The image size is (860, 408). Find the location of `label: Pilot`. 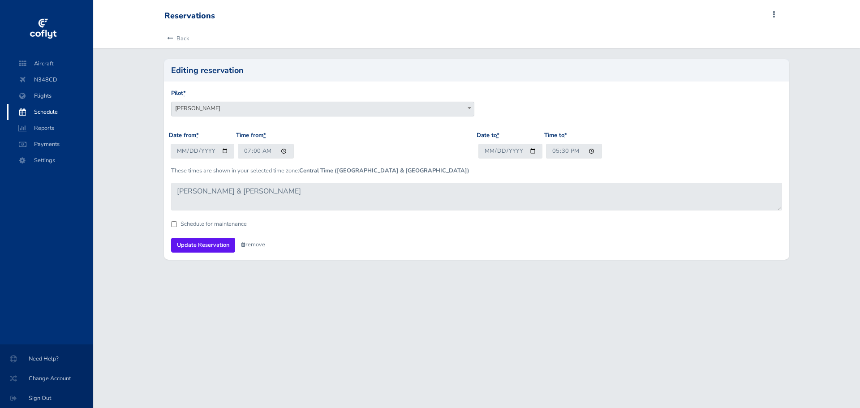

label: Pilot is located at coordinates (178, 93).